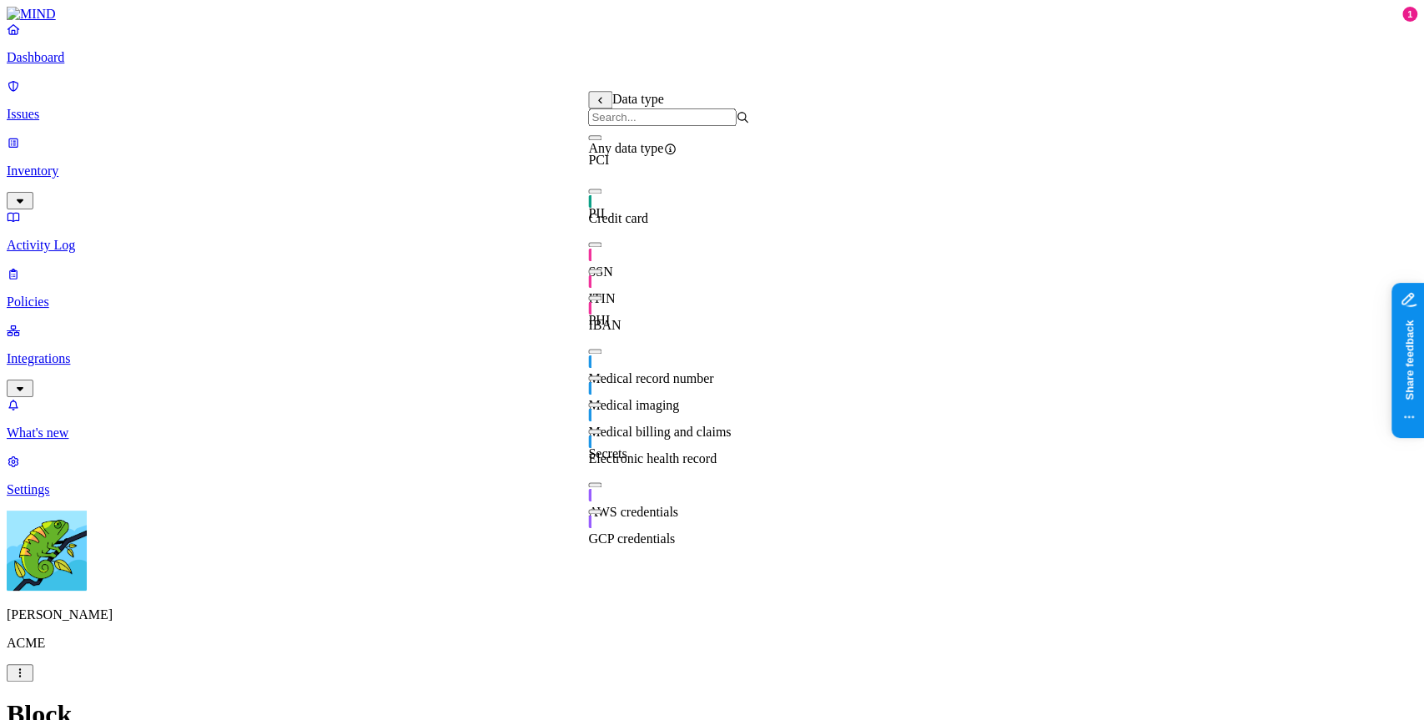 The width and height of the screenshot is (1424, 720). What do you see at coordinates (712, 288) in the screenshot?
I see `a: Policies` at bounding box center [712, 288].